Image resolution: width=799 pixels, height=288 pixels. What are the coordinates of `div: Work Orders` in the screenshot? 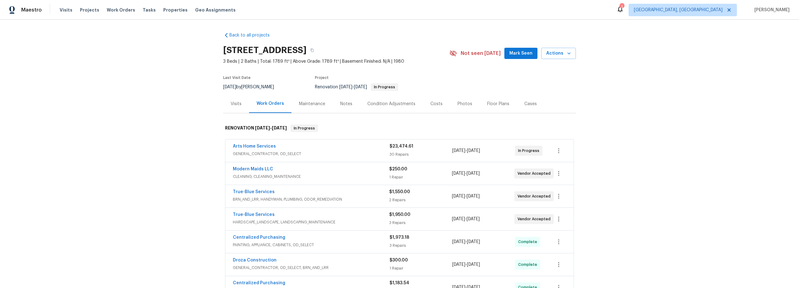 It's located at (270, 104).